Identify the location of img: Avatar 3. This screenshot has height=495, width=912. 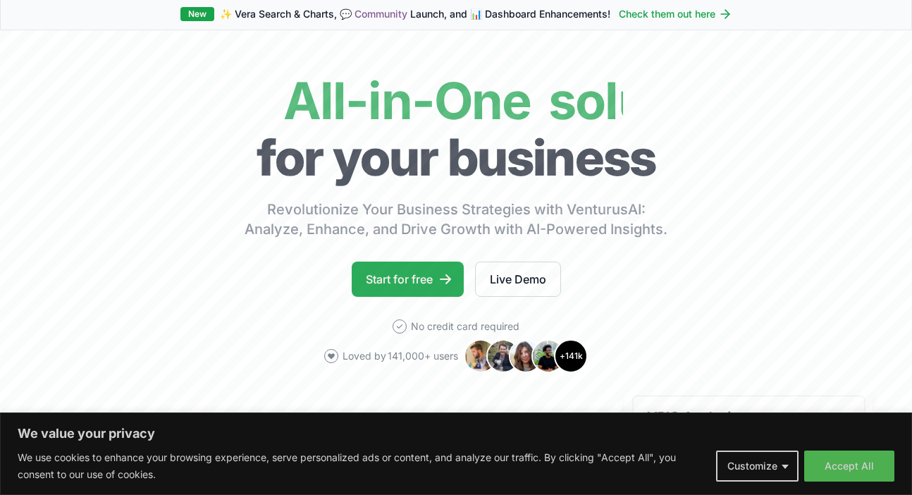
(526, 356).